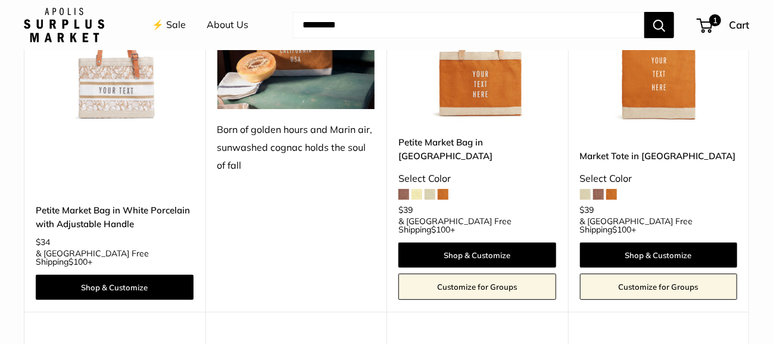 This screenshot has height=344, width=773. Describe the element at coordinates (716, 20) in the screenshot. I see `span: 1` at that location.